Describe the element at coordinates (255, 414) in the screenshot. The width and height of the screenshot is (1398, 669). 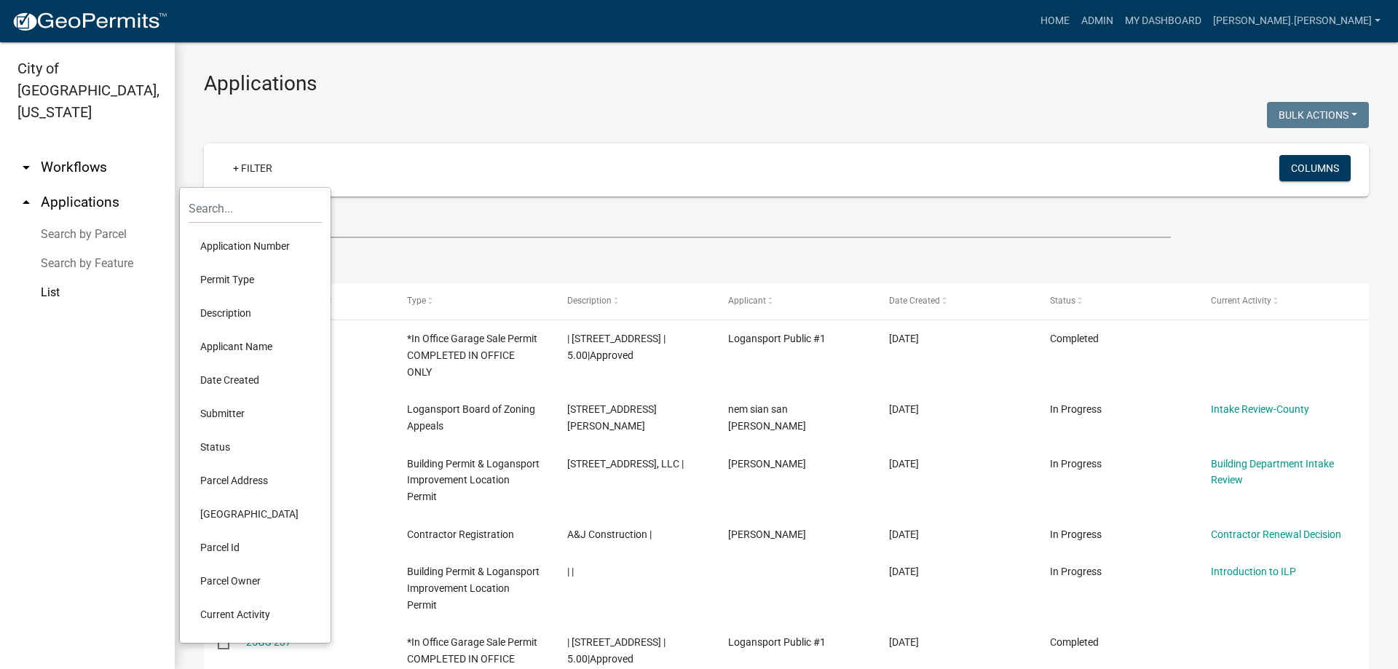
I see `li: Submitter` at that location.